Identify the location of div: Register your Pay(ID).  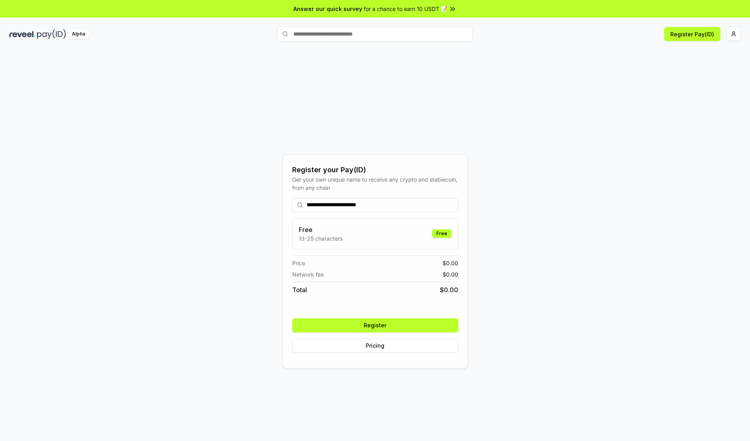
(375, 170).